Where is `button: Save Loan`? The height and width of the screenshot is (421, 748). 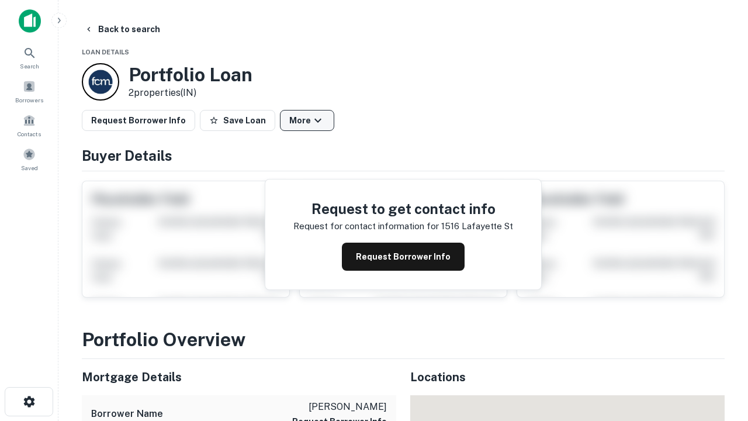 button: Save Loan is located at coordinates (237, 120).